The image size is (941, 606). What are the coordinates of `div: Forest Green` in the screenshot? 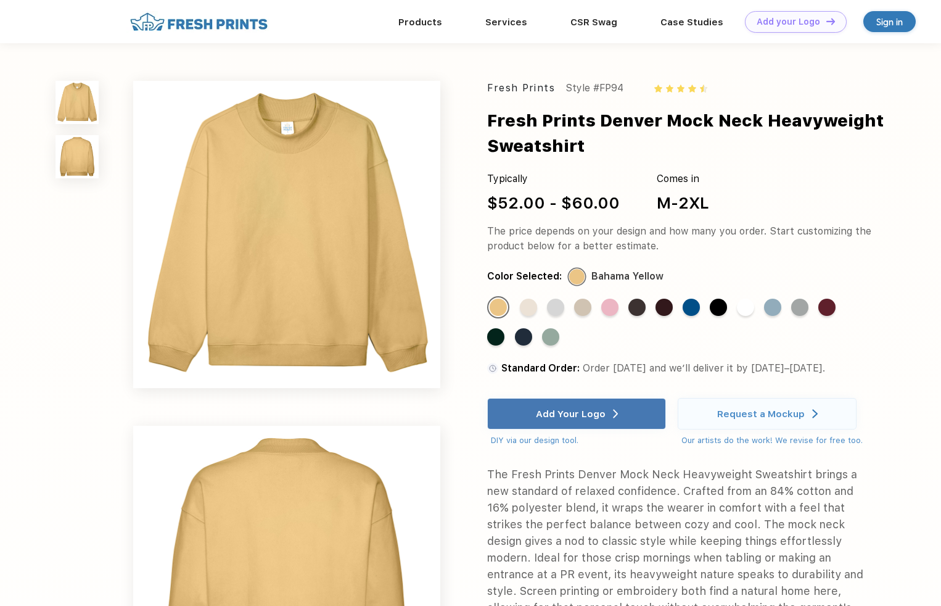 It's located at (496, 337).